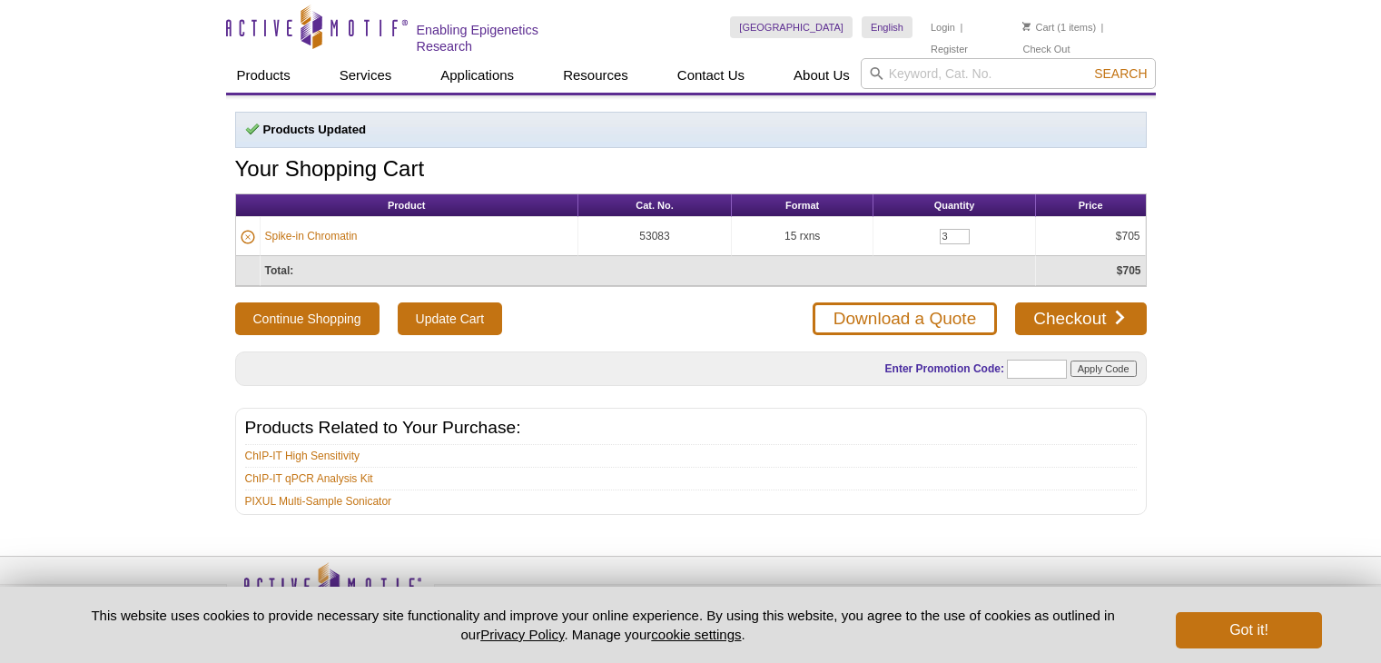  What do you see at coordinates (319, 501) in the screenshot?
I see `a: PIXUL Multi-Sample Sonicator` at bounding box center [319, 501].